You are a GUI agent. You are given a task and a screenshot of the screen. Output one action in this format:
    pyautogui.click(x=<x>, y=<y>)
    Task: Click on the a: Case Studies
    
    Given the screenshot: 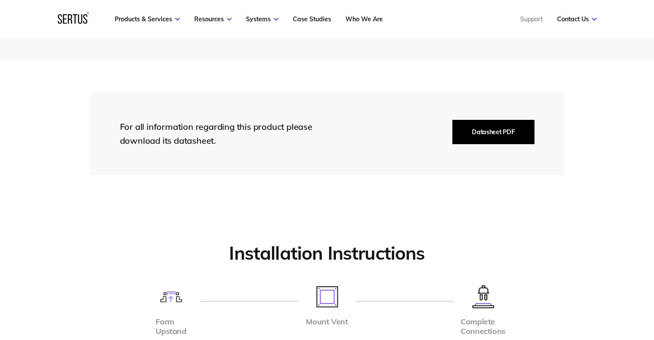 What is the action you would take?
    pyautogui.click(x=312, y=19)
    